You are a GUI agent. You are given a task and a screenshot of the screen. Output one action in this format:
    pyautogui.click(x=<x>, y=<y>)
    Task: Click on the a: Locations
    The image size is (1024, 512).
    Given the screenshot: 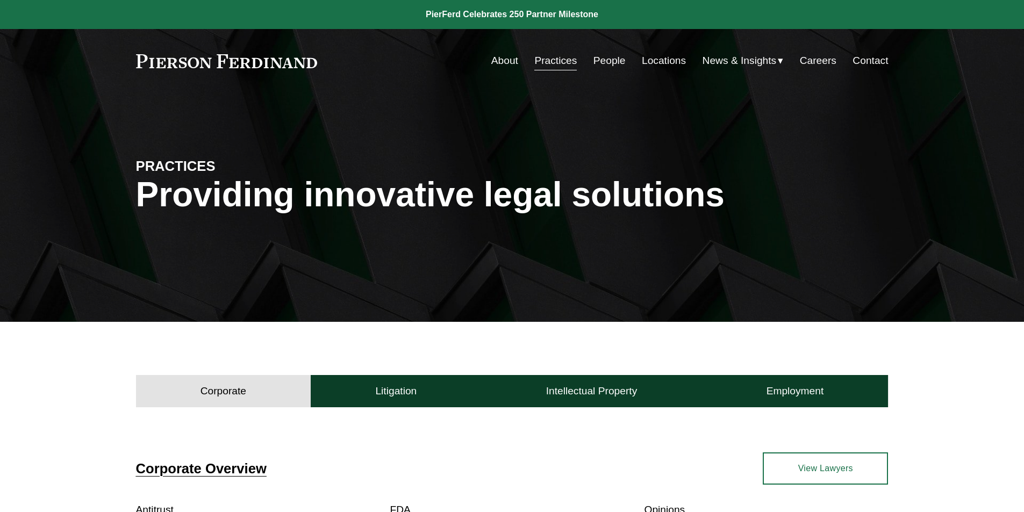 What is the action you would take?
    pyautogui.click(x=664, y=61)
    